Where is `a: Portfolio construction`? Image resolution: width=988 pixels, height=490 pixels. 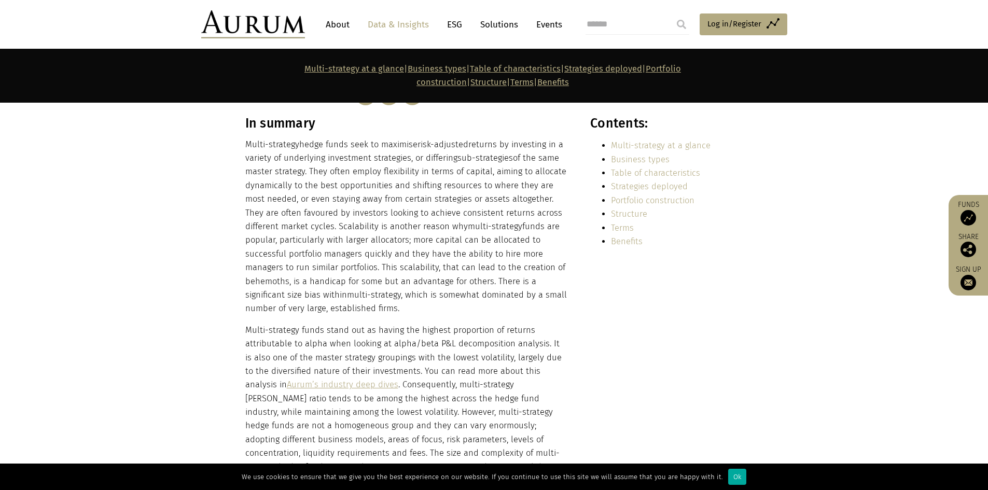 a: Portfolio construction is located at coordinates (652, 200).